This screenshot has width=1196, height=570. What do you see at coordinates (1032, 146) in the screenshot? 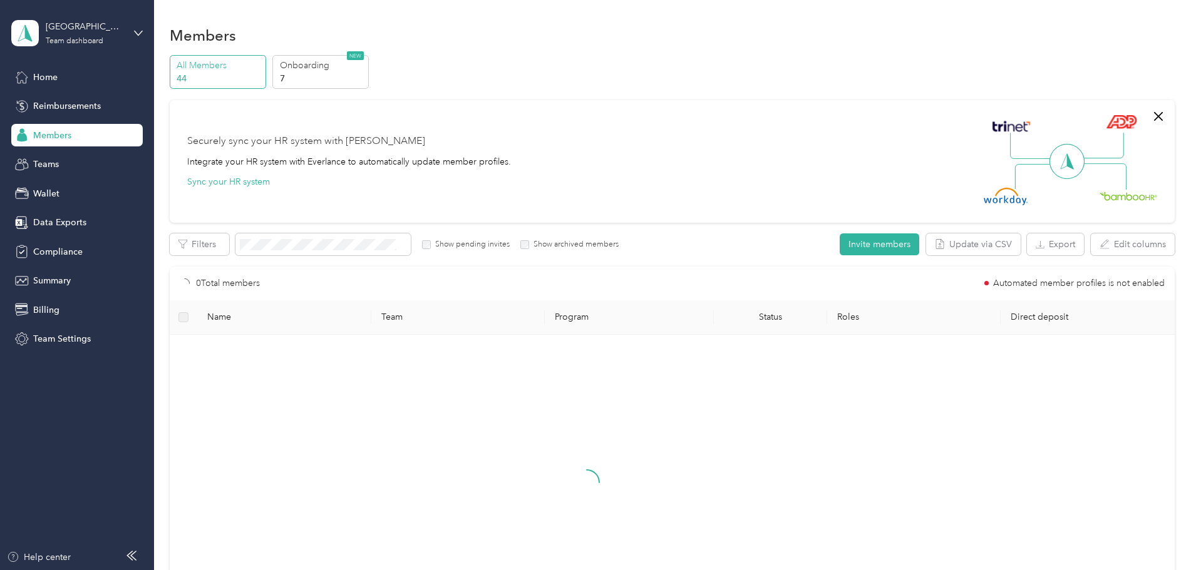
I see `img: Line Left Up` at bounding box center [1032, 146].